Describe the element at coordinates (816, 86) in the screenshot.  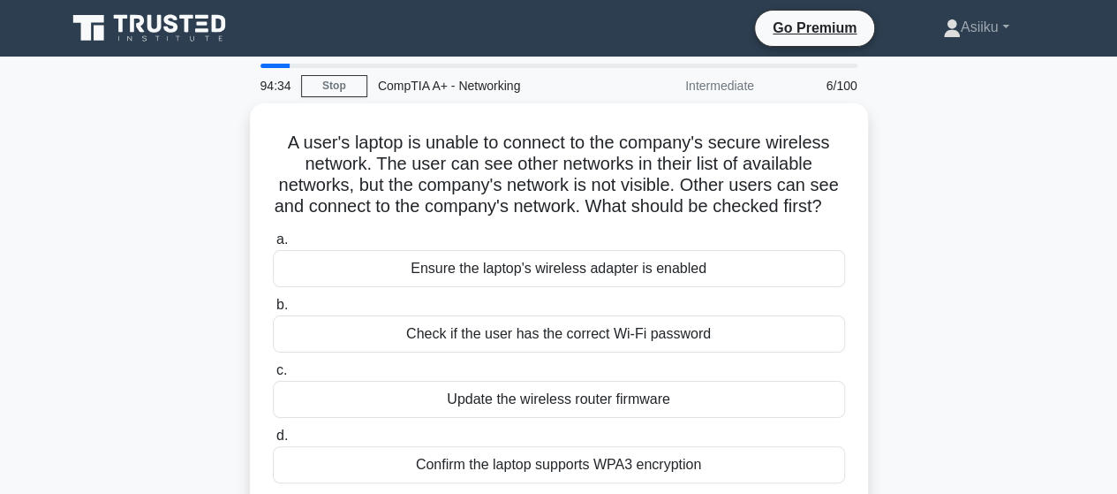
I see `div: 6/100` at that location.